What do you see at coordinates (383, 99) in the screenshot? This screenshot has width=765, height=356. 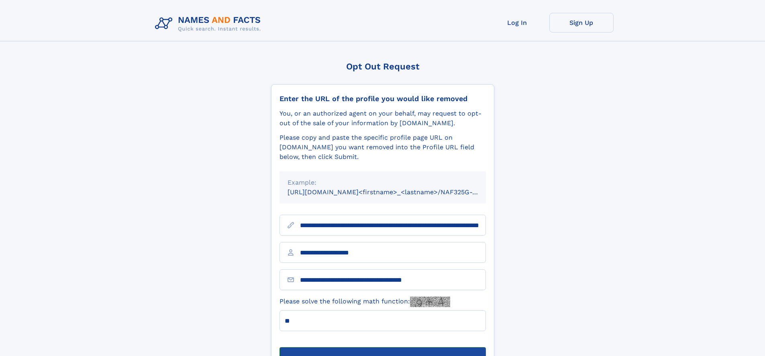 I see `div: Enter the URL of the profile you would like removed` at bounding box center [383, 99].